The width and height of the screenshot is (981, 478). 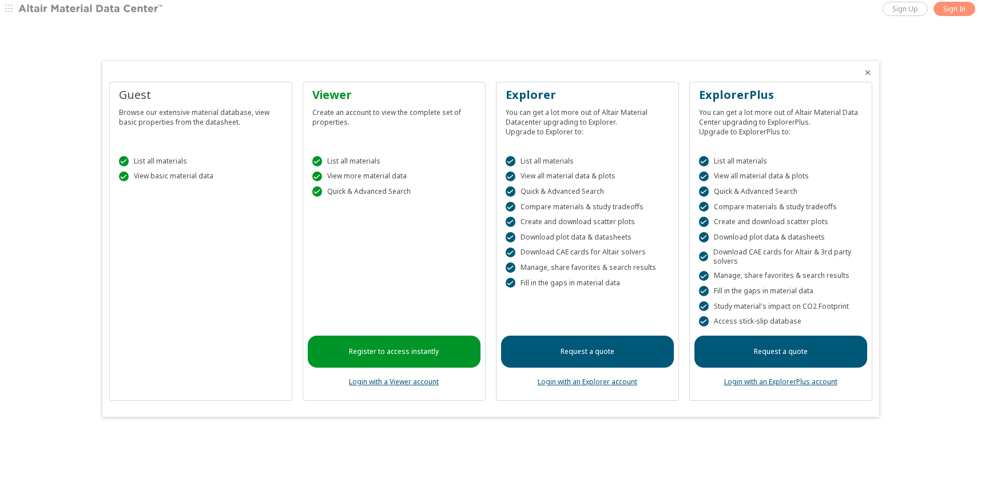 What do you see at coordinates (394, 352) in the screenshot?
I see `a: Register to access instantly` at bounding box center [394, 352].